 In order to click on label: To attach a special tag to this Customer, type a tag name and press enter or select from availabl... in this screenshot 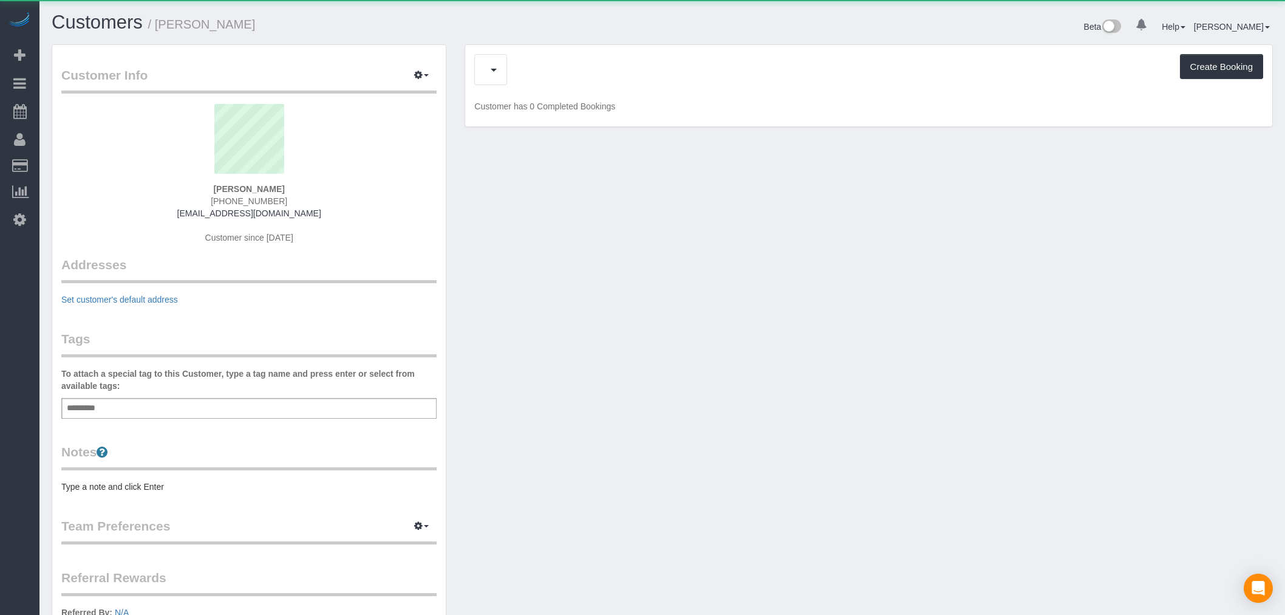, I will do `click(249, 380)`.